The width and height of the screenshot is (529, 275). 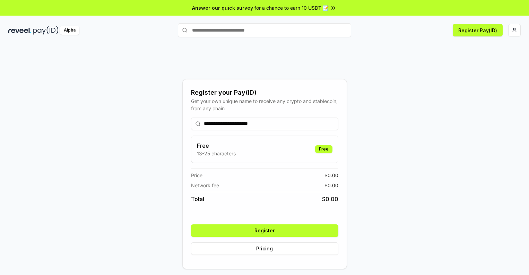 I want to click on button: Pricing, so click(x=264, y=248).